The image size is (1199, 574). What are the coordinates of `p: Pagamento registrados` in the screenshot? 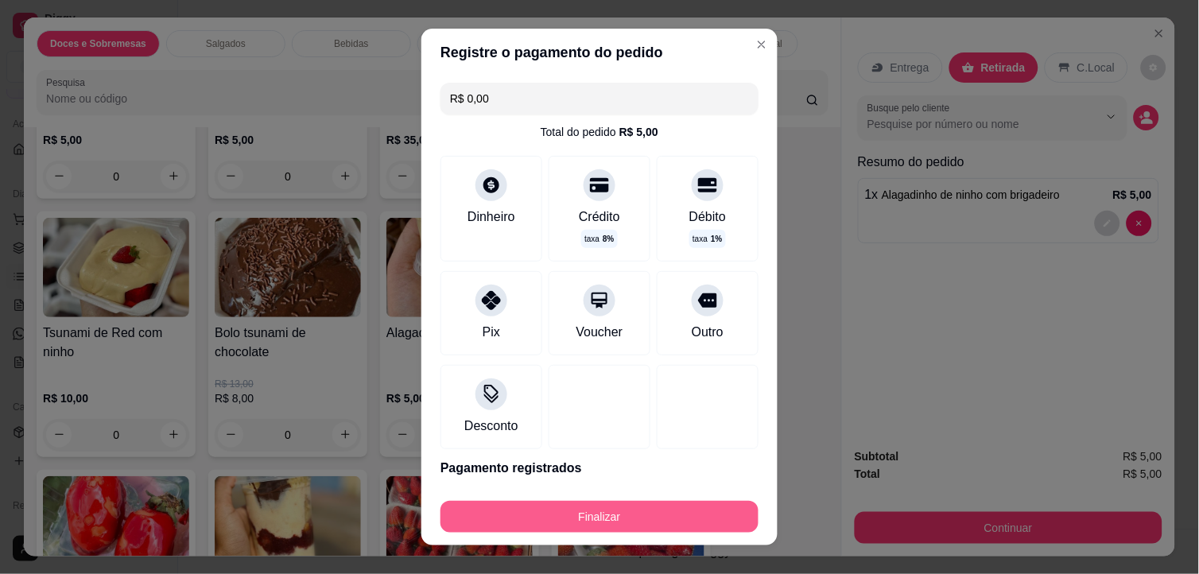 It's located at (599, 468).